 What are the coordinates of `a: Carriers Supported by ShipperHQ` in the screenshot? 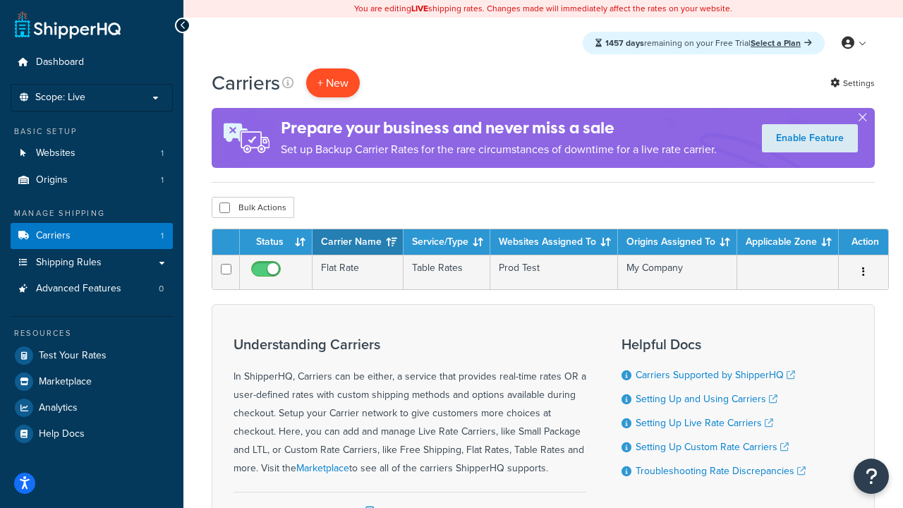 It's located at (715, 375).